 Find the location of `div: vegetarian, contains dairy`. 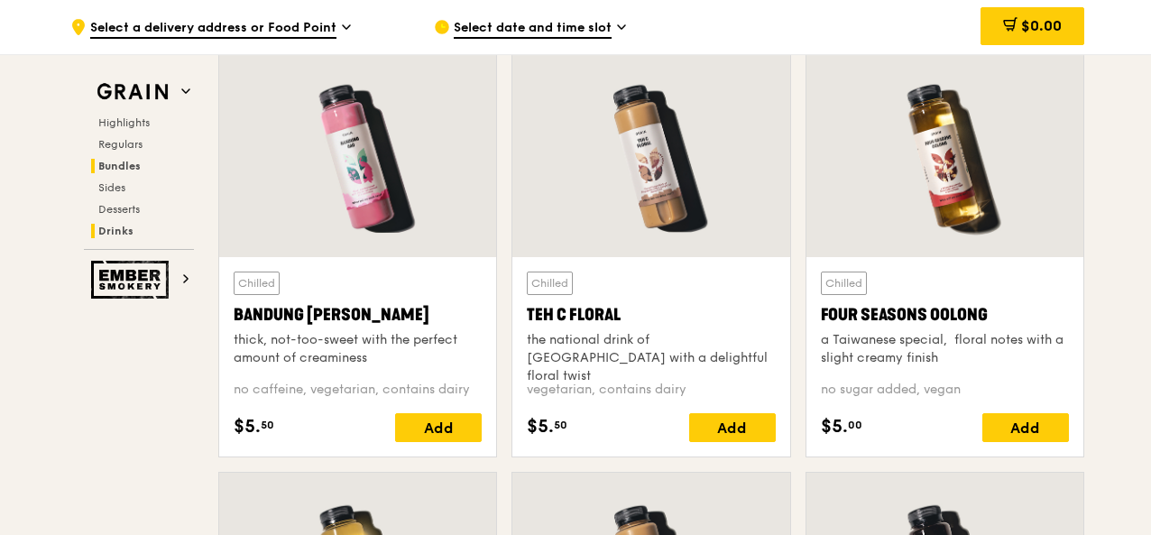

div: vegetarian, contains dairy is located at coordinates (650, 390).